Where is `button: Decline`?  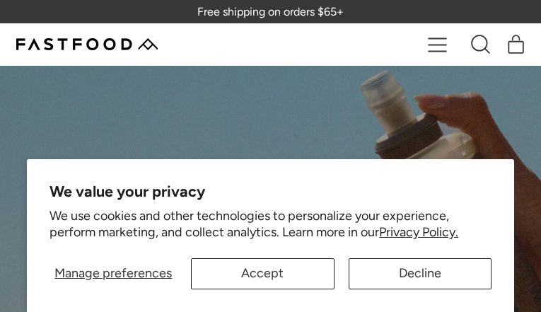 button: Decline is located at coordinates (420, 273).